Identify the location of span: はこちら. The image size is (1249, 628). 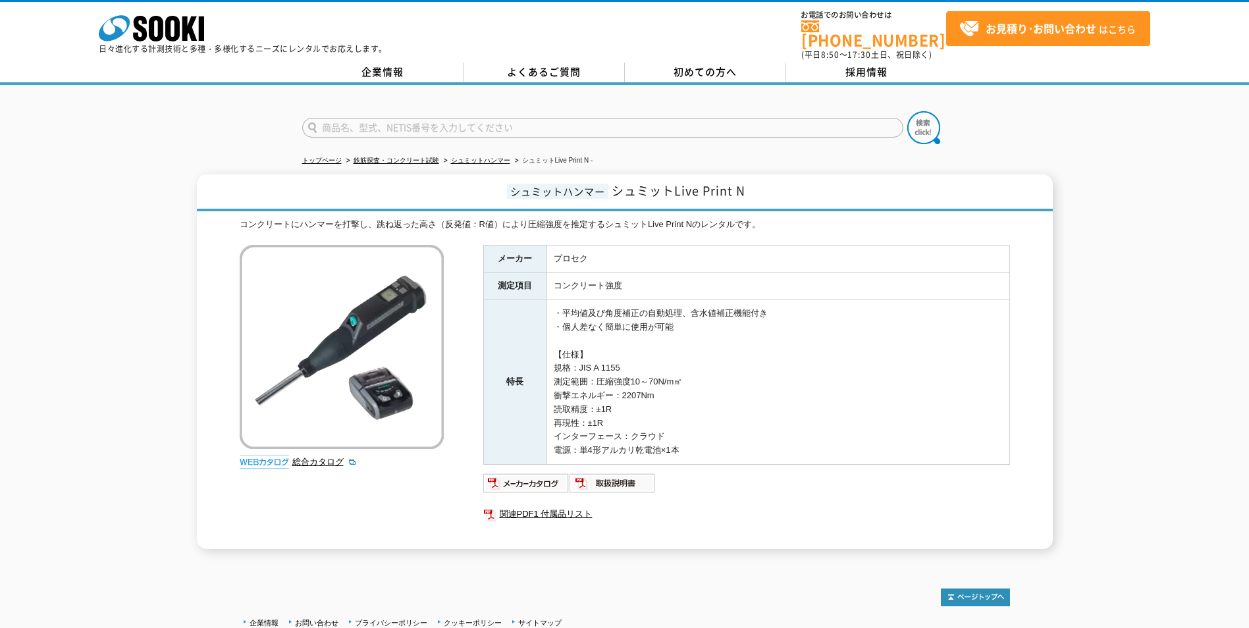
(1048, 29).